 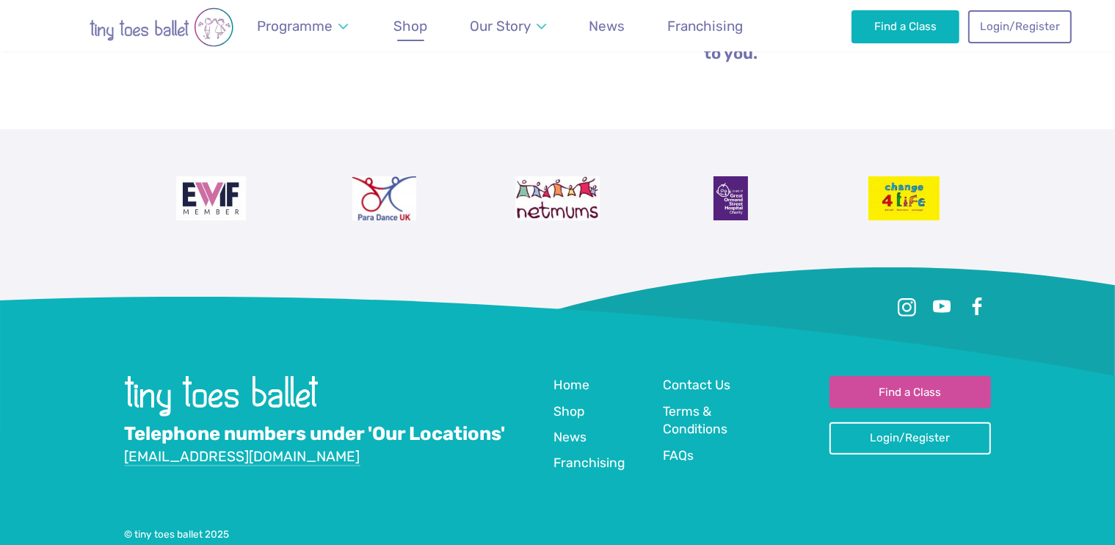 What do you see at coordinates (696, 385) in the screenshot?
I see `span: Contact Us` at bounding box center [696, 385].